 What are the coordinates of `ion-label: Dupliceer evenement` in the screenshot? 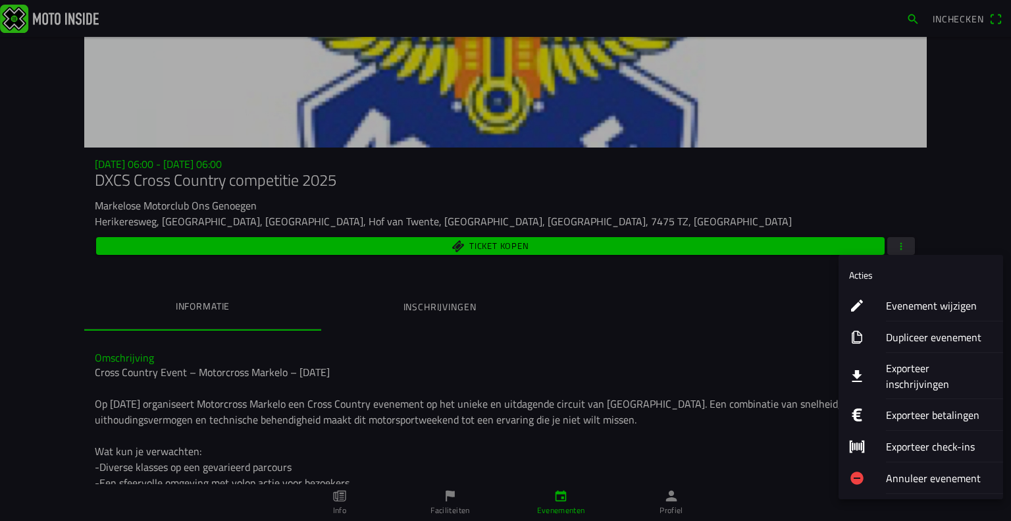 It's located at (940, 337).